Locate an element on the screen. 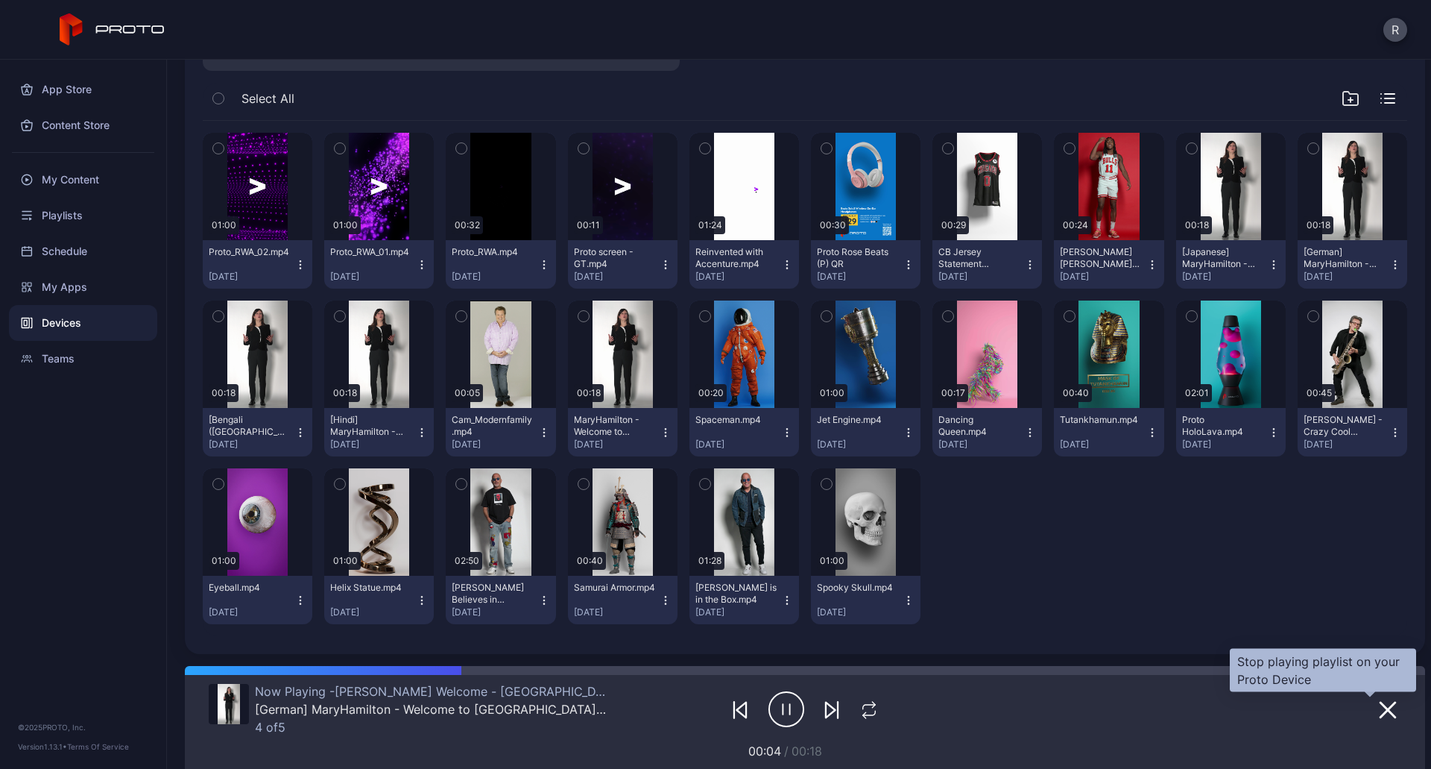 The width and height of the screenshot is (1431, 769). div: CB Ayo Dosunmu 3.mp4 is located at coordinates (1101, 258).